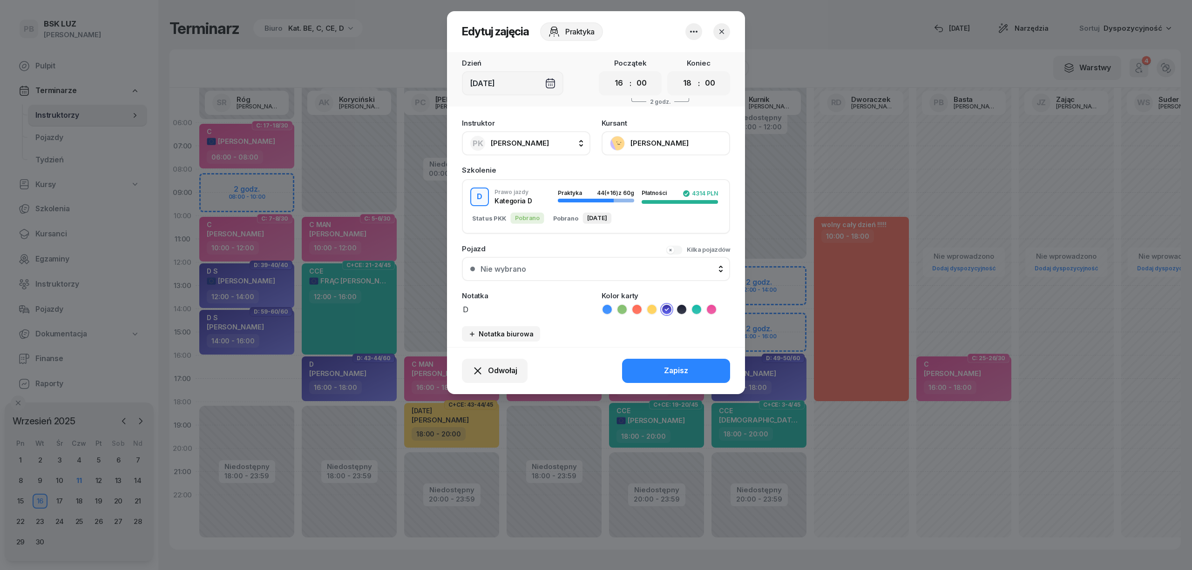 The width and height of the screenshot is (1192, 570). I want to click on button: Odwołaj, so click(494, 371).